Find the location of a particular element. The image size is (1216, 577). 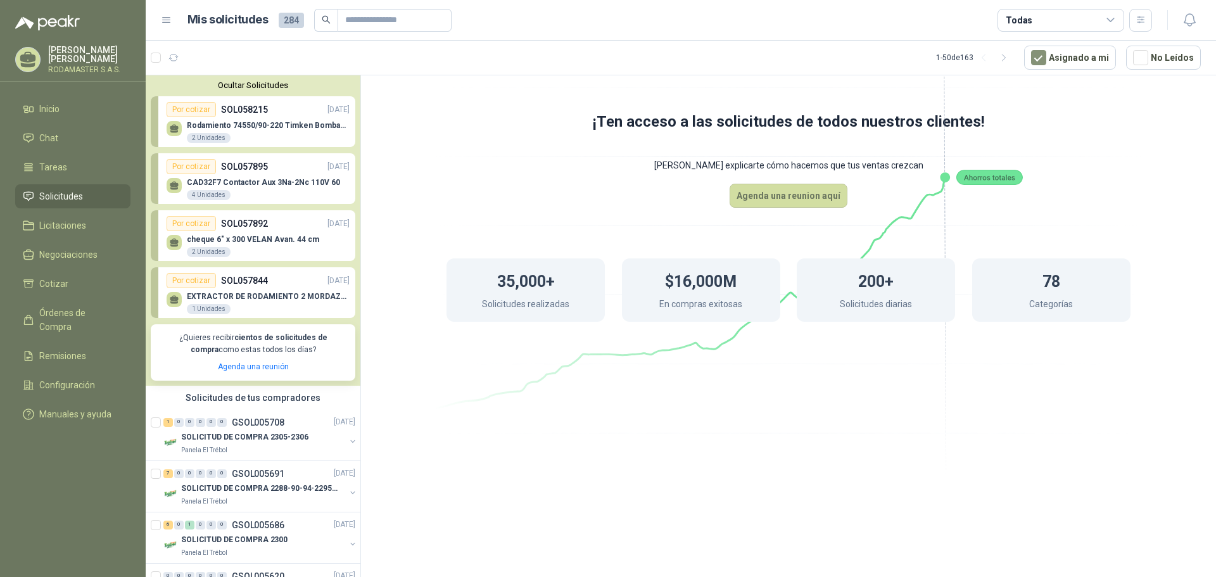

button: No Leídos is located at coordinates (1164, 58).